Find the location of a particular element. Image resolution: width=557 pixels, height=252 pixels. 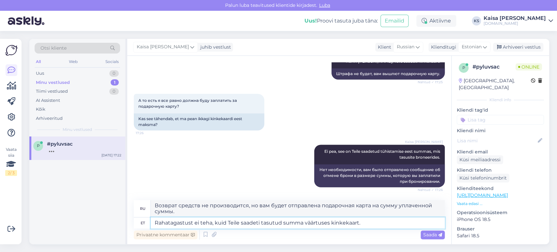

div: Vaata siia is located at coordinates (11, 161).